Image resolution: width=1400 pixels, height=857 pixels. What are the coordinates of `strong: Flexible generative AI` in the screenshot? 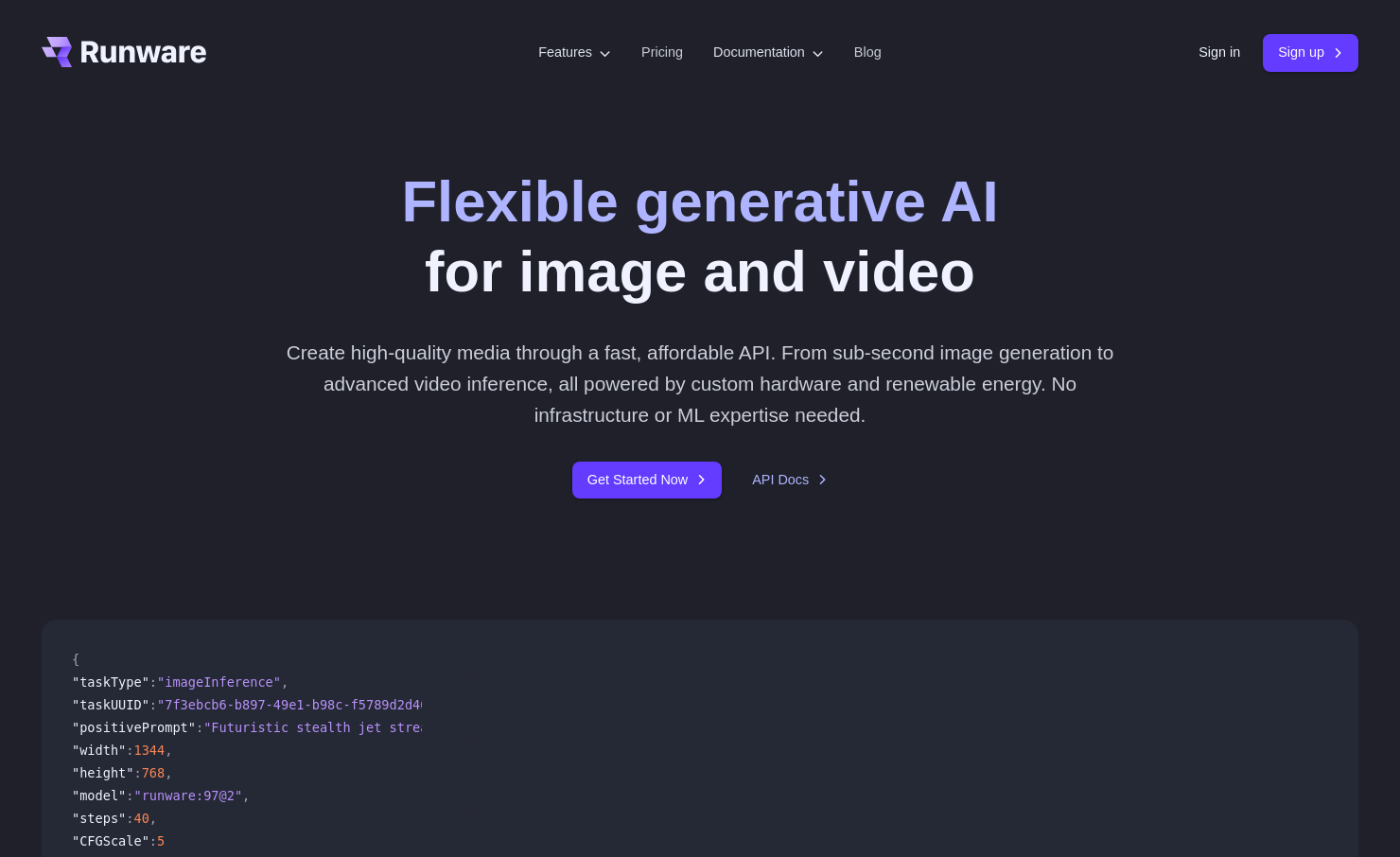 It's located at (699, 201).